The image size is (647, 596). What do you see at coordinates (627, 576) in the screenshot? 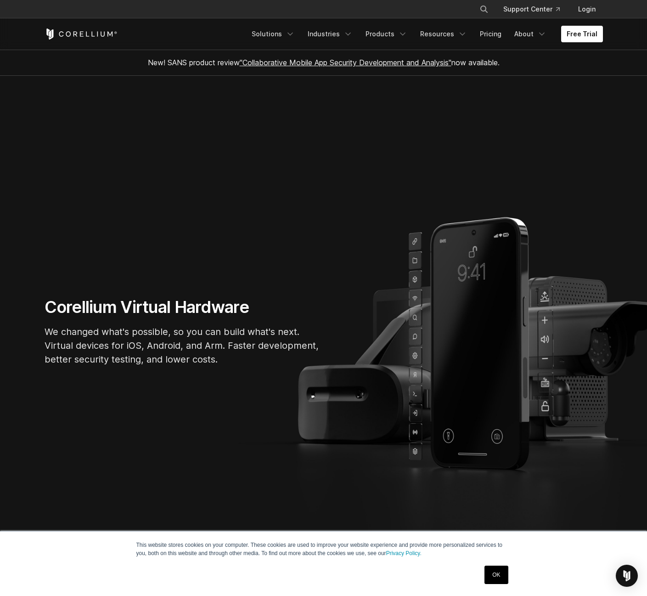
I see `div: Open Intercom Messenger` at bounding box center [627, 576].